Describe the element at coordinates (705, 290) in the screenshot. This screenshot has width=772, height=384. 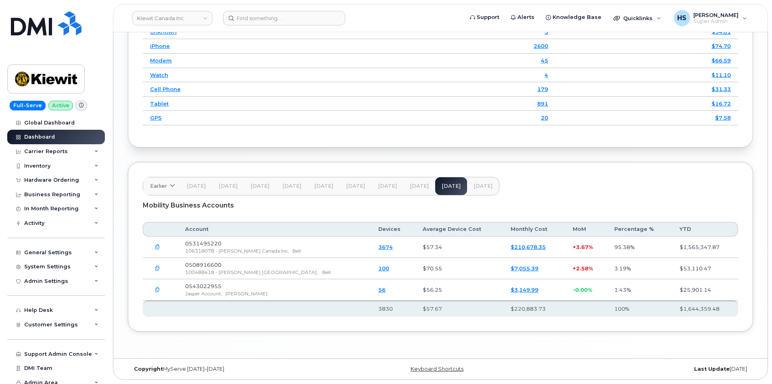
I see `td: $25,901.14` at that location.